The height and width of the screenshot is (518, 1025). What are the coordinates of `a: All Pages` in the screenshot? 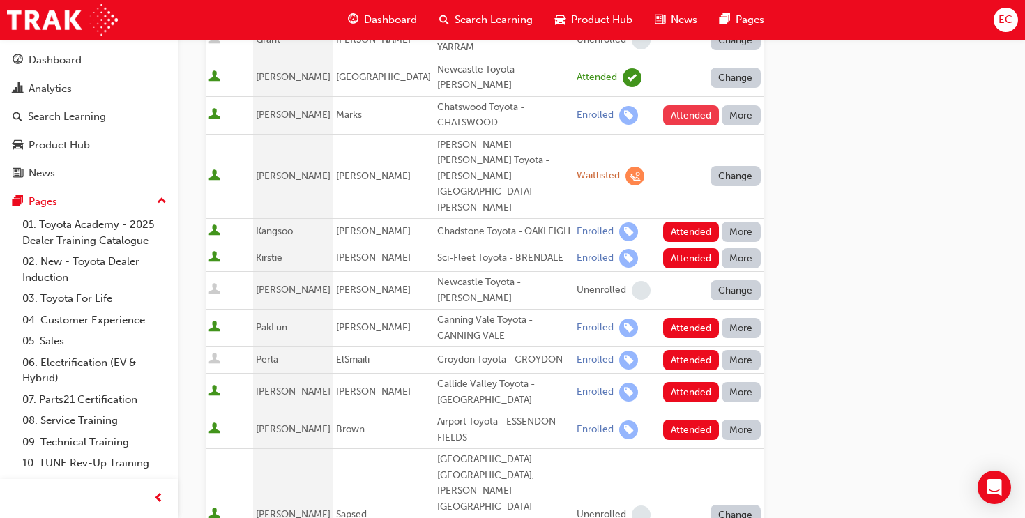 It's located at (94, 485).